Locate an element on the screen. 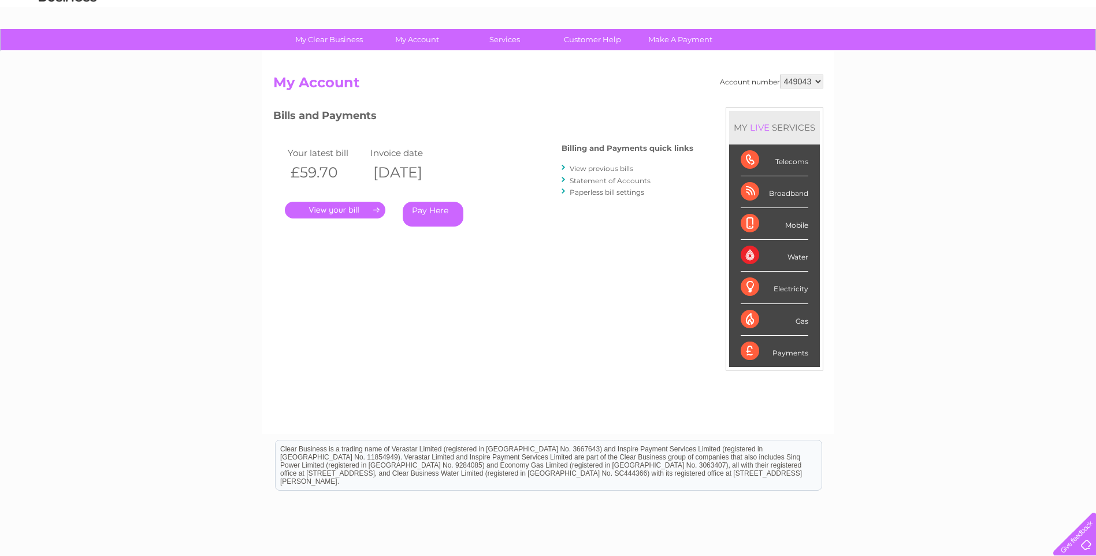 Image resolution: width=1096 pixels, height=556 pixels. td: Invoice date is located at coordinates (409, 153).